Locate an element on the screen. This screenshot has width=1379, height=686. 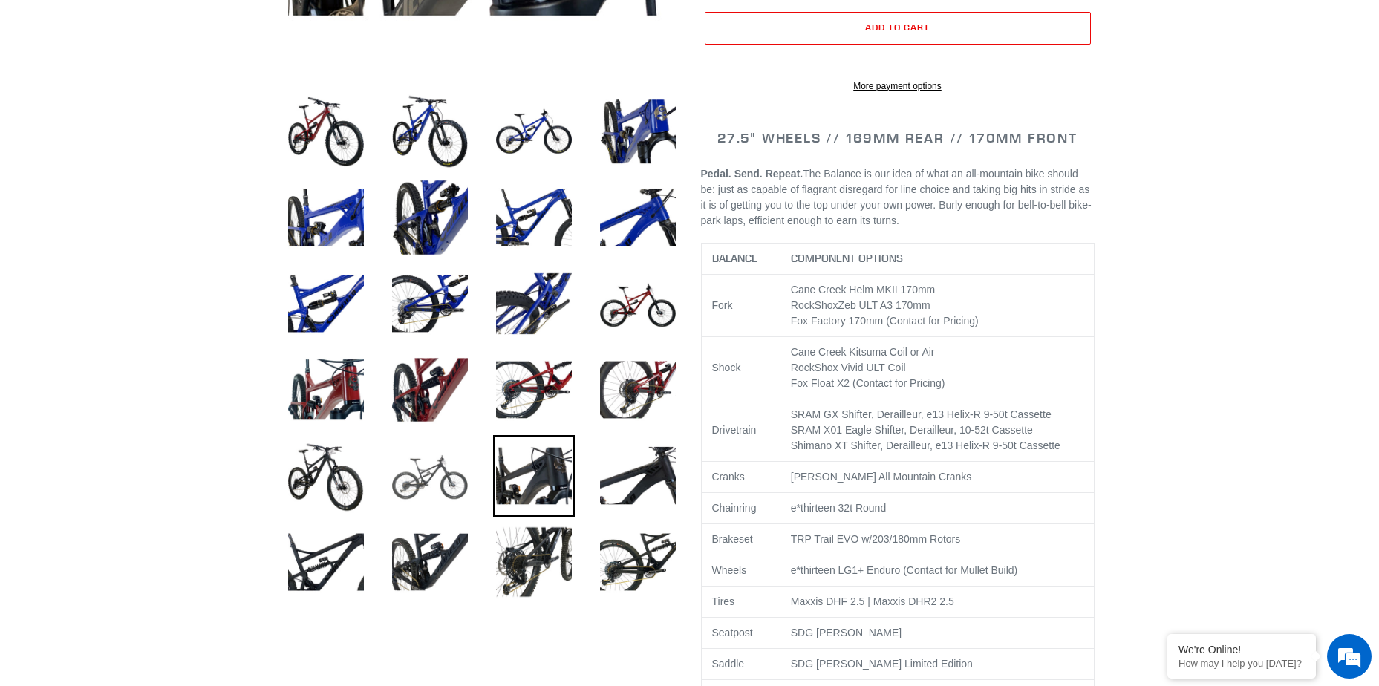
div: Minimize live chat window is located at coordinates (261, 25).